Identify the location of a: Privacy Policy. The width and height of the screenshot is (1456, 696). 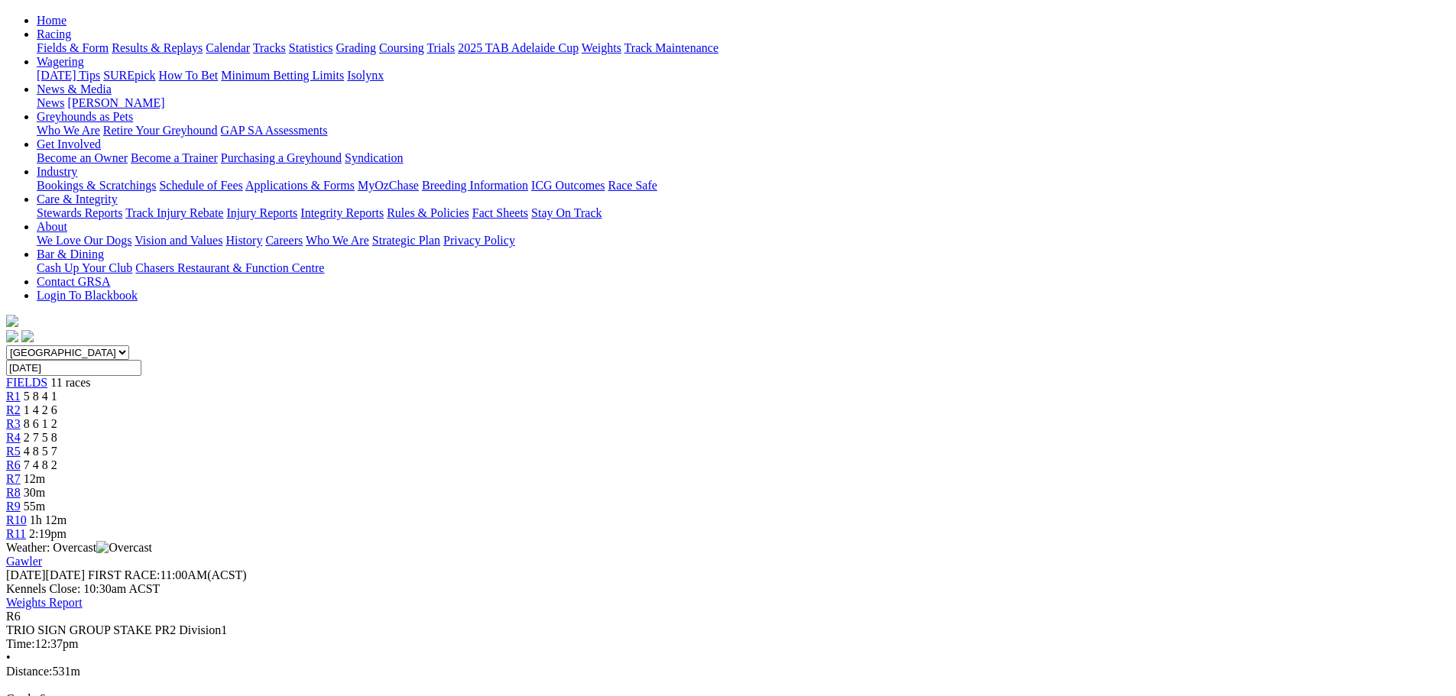
(479, 240).